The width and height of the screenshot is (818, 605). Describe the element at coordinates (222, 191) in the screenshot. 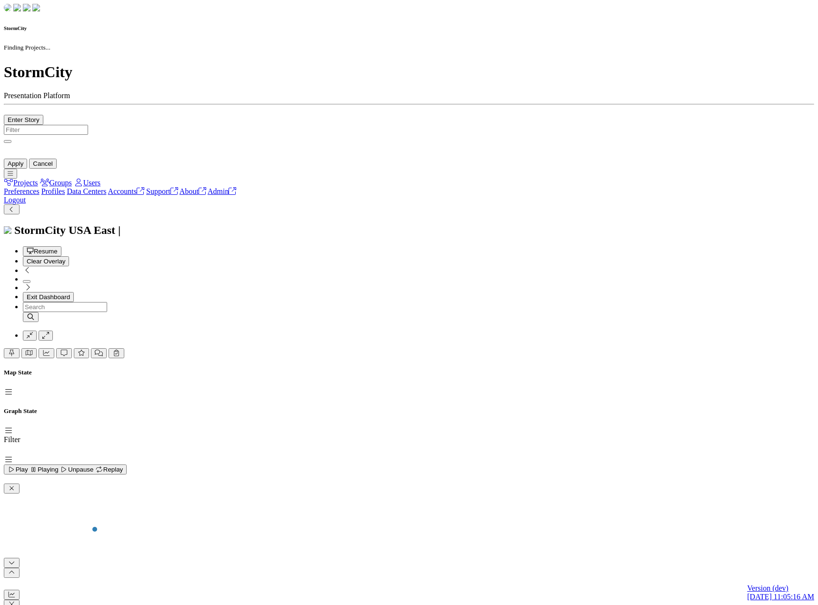

I see `a: Admin` at that location.